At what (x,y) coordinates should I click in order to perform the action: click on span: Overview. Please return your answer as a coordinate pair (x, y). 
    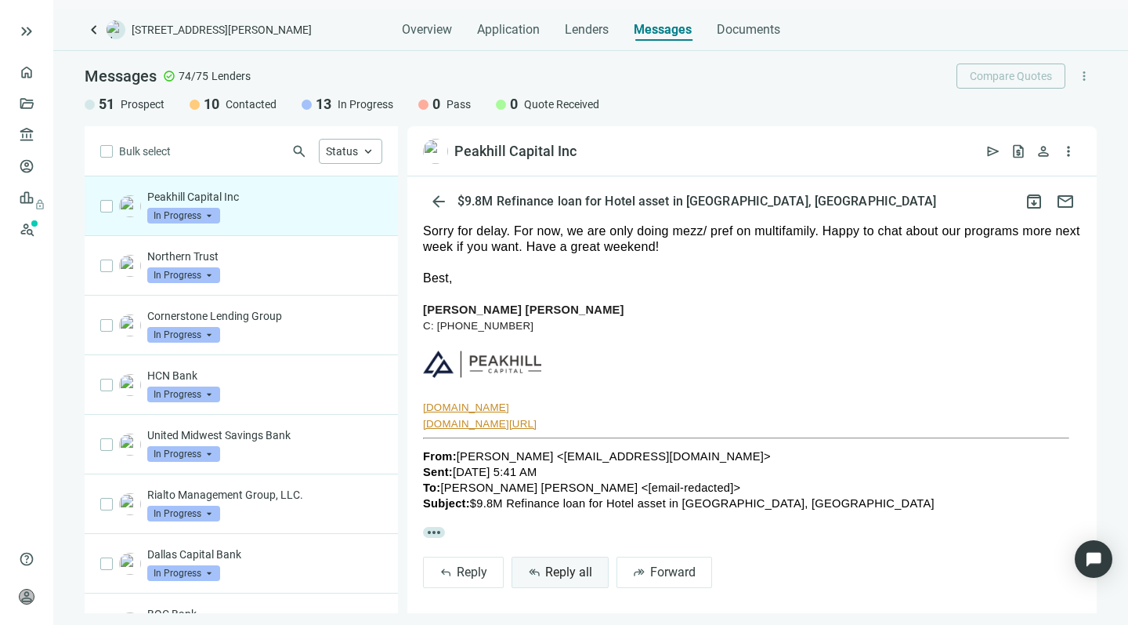
    Looking at the image, I should click on (427, 30).